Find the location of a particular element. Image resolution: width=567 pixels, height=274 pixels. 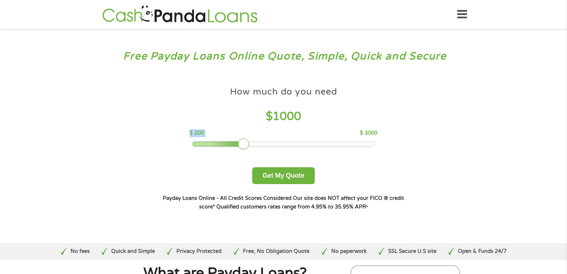

h3: Free Payday Loans Online Quote, Simple, Quick and Secure is located at coordinates (284, 56).